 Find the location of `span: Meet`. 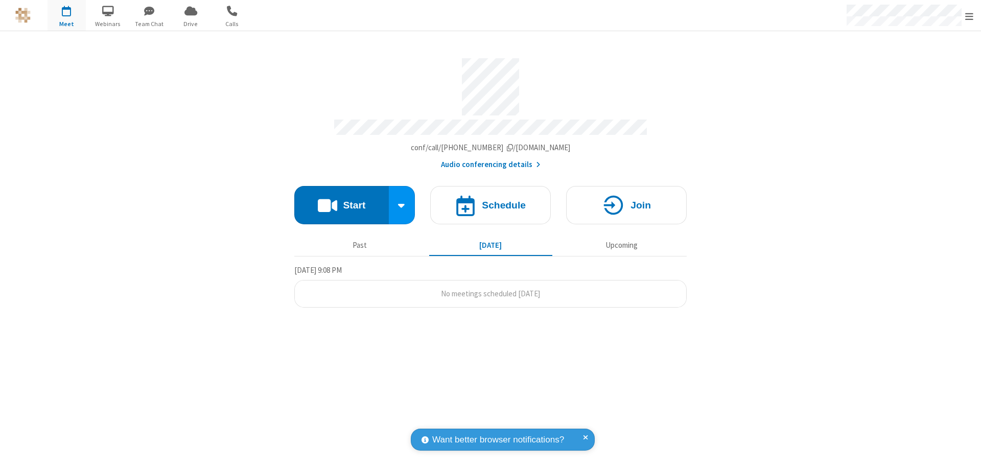

span: Meet is located at coordinates (66, 24).